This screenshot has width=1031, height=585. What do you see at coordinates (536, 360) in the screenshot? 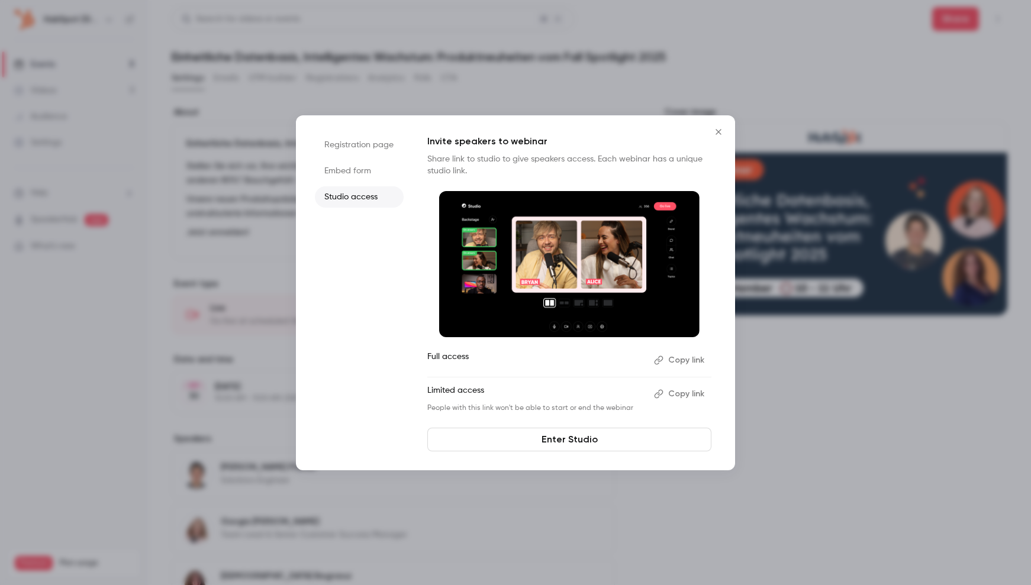
I see `p: Full access` at bounding box center [536, 360].